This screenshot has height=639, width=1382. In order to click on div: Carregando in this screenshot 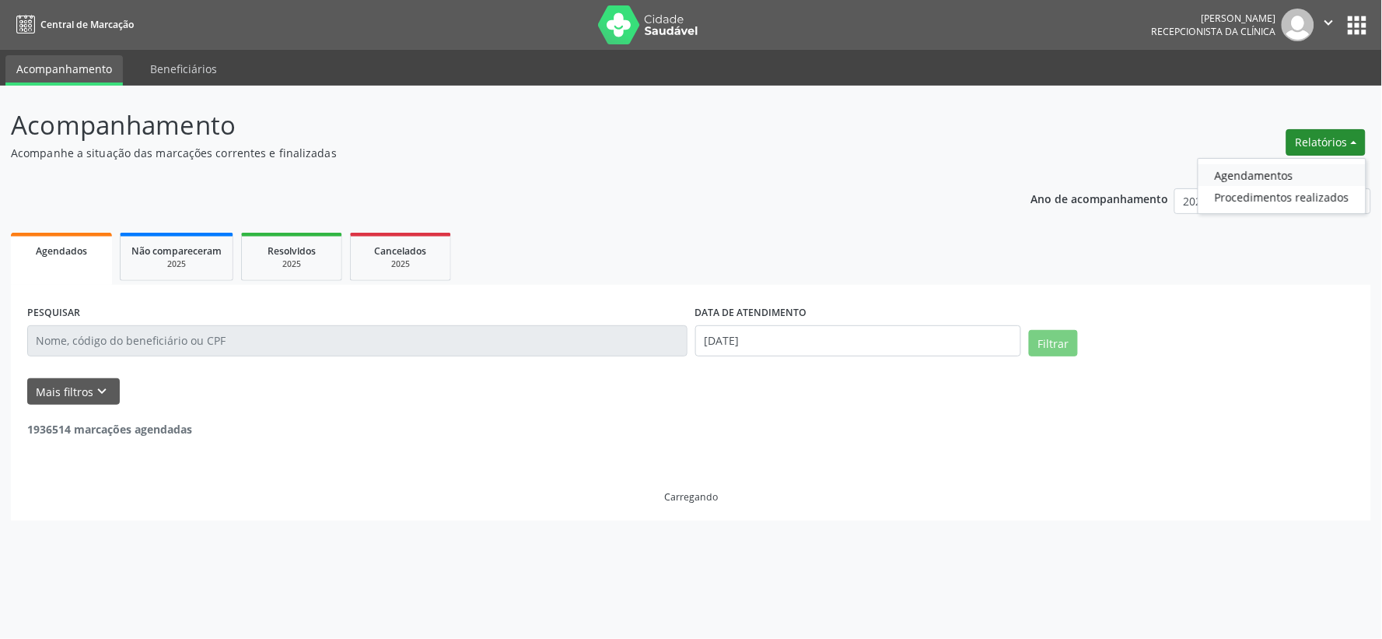, I will do `click(691, 496)`.